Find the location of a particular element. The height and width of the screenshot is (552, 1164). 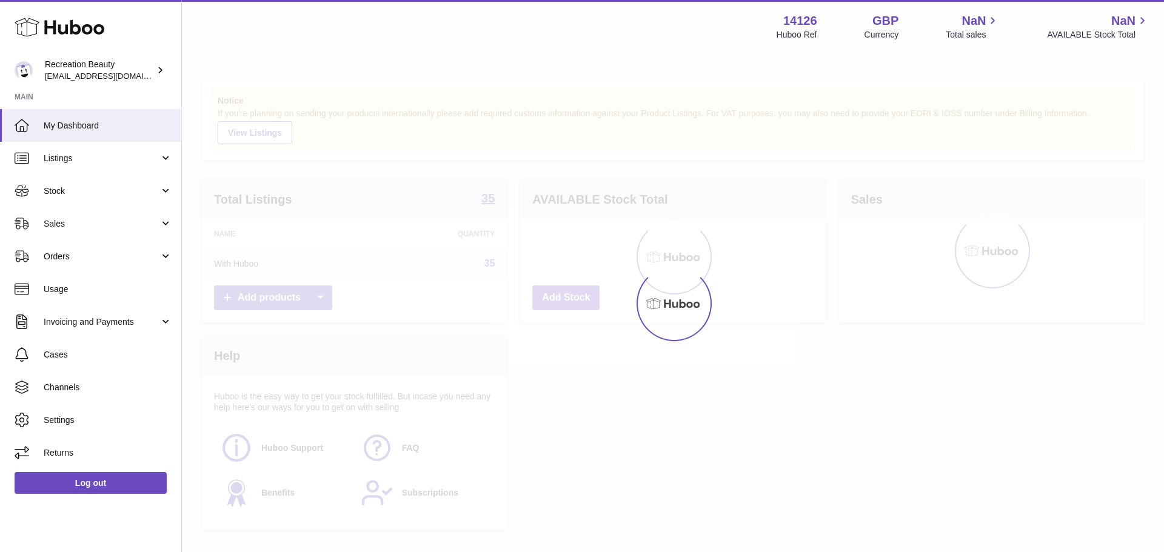

a: NaN AVAILABLE Stock Total is located at coordinates (1098, 27).